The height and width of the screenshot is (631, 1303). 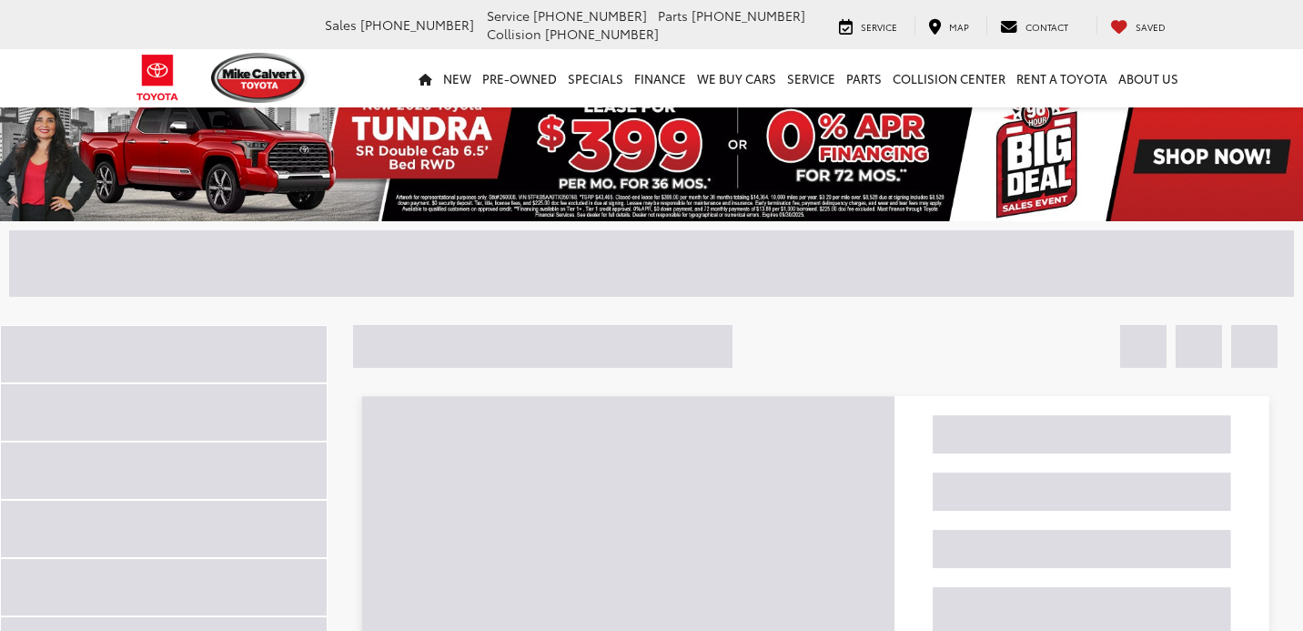 I want to click on a: My Saved Vehicles, so click(x=1138, y=25).